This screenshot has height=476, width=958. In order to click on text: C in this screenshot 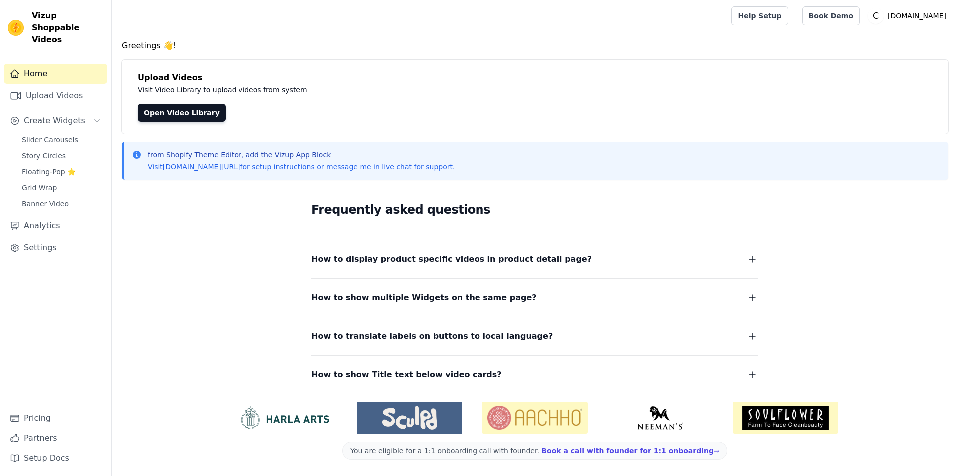, I will do `click(876, 16)`.